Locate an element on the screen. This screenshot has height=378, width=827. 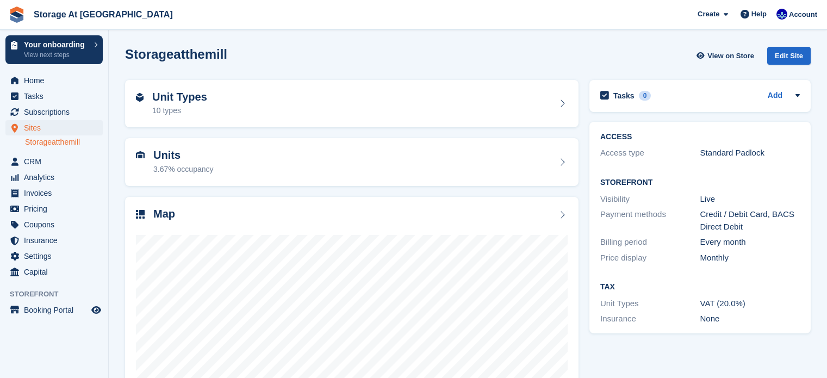
h2: Tasks is located at coordinates (623, 96).